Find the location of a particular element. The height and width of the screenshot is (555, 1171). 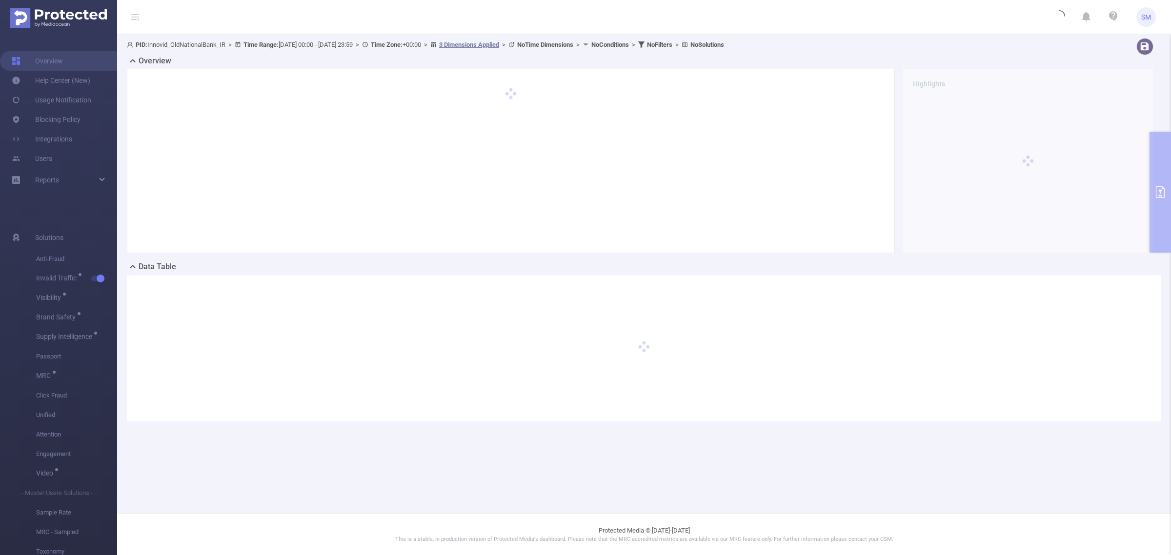

u: 3 Dimensions Applied is located at coordinates (469, 44).